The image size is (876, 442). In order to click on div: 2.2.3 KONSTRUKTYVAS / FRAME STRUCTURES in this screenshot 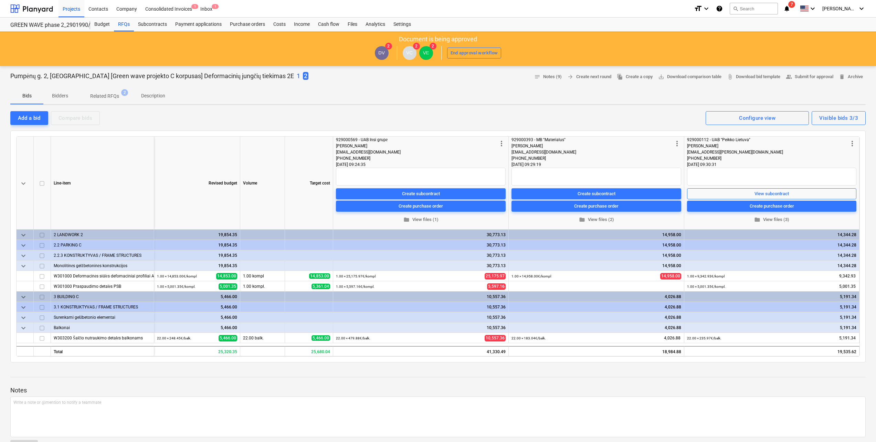, I will do `click(102, 255)`.